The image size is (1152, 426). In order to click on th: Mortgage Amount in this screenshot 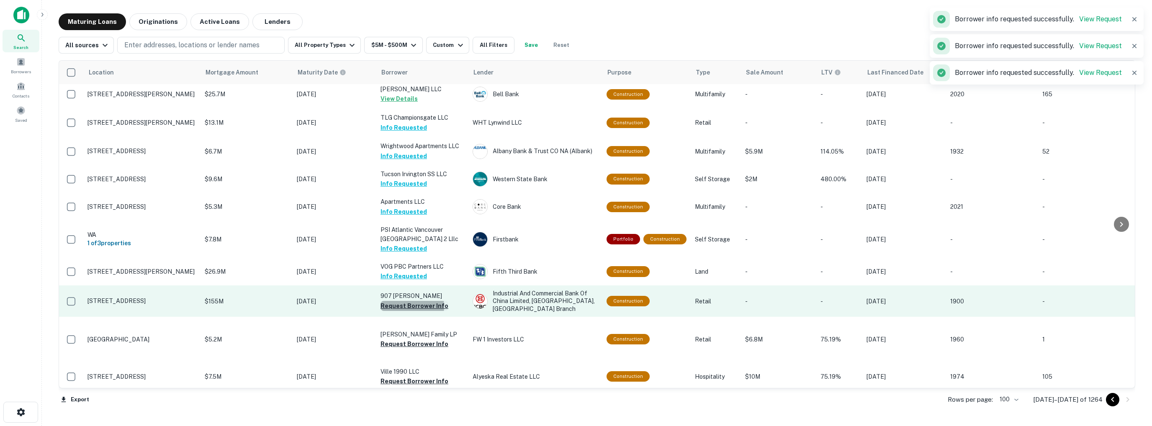, I will do `click(247, 72)`.